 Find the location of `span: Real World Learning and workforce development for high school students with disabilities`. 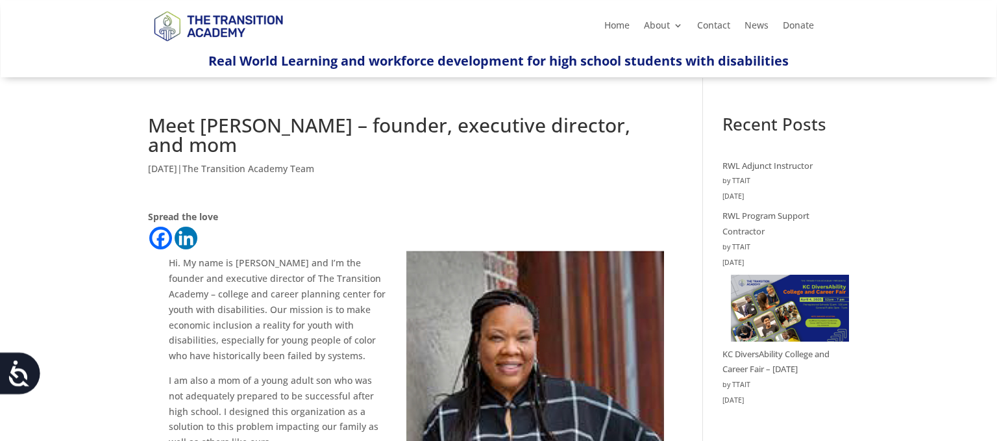

span: Real World Learning and workforce development for high school students with disabilities is located at coordinates (499, 60).